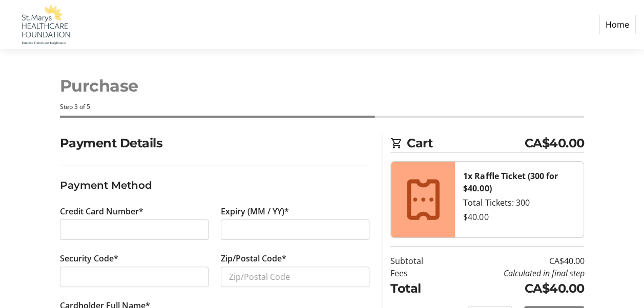  Describe the element at coordinates (617, 25) in the screenshot. I see `a: Home` at that location.